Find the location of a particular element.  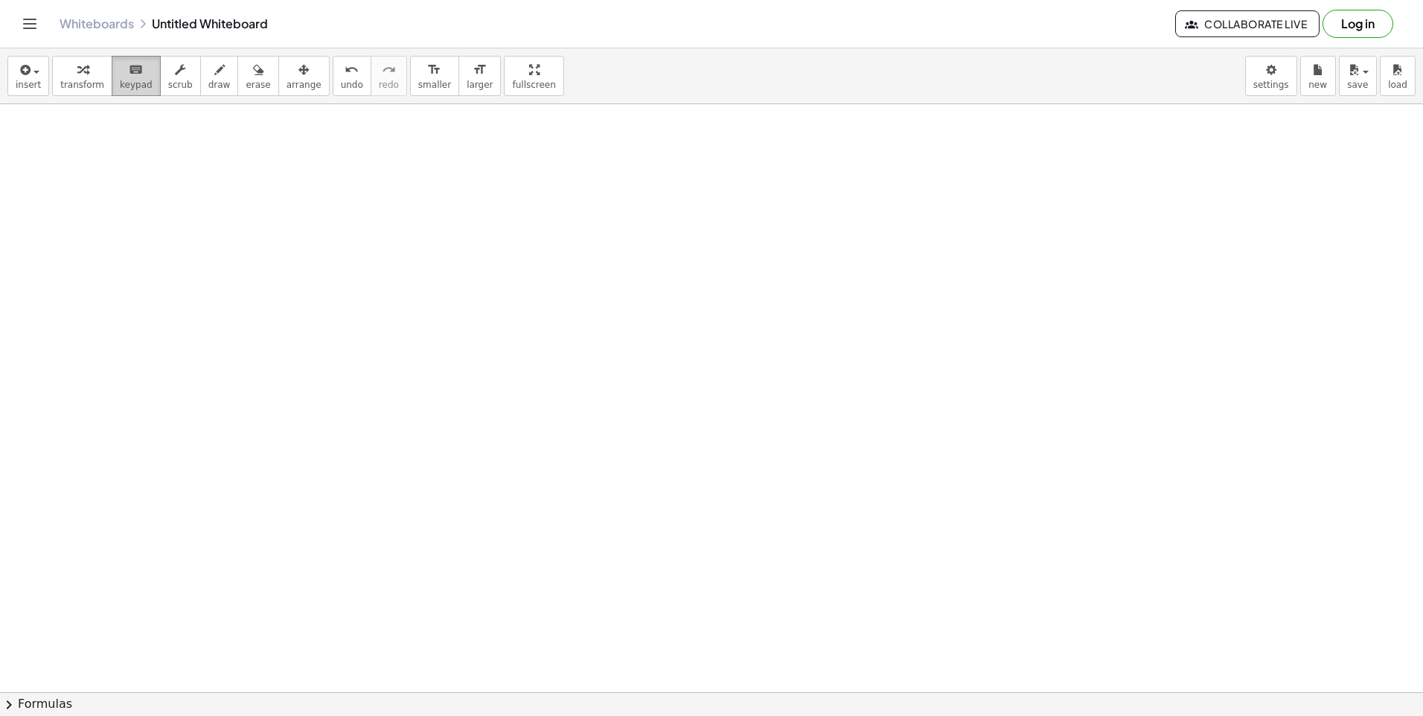

span: keypad is located at coordinates (136, 85).